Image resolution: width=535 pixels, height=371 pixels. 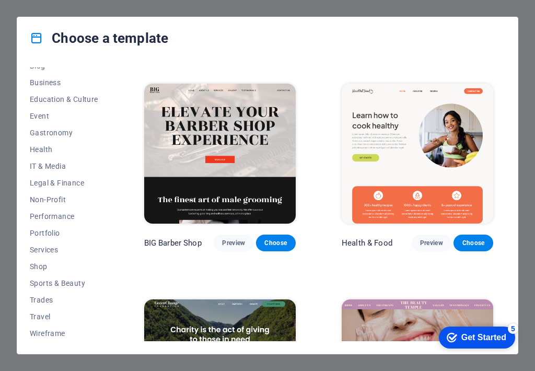 What do you see at coordinates (47, 16) in the screenshot?
I see `div: Get Started 5 items remaining, 0% complete` at bounding box center [47, 16].